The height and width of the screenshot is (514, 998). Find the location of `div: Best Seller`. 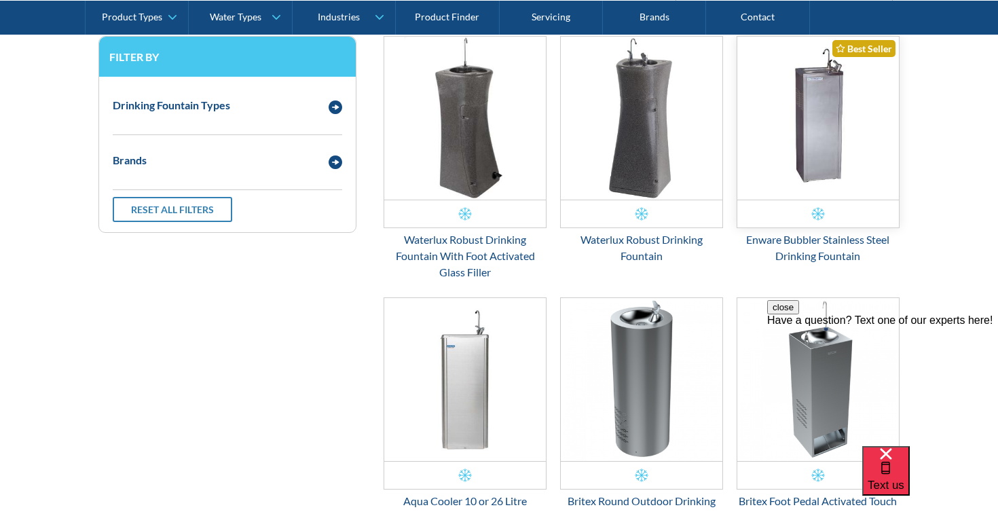

div: Best Seller is located at coordinates (863, 48).